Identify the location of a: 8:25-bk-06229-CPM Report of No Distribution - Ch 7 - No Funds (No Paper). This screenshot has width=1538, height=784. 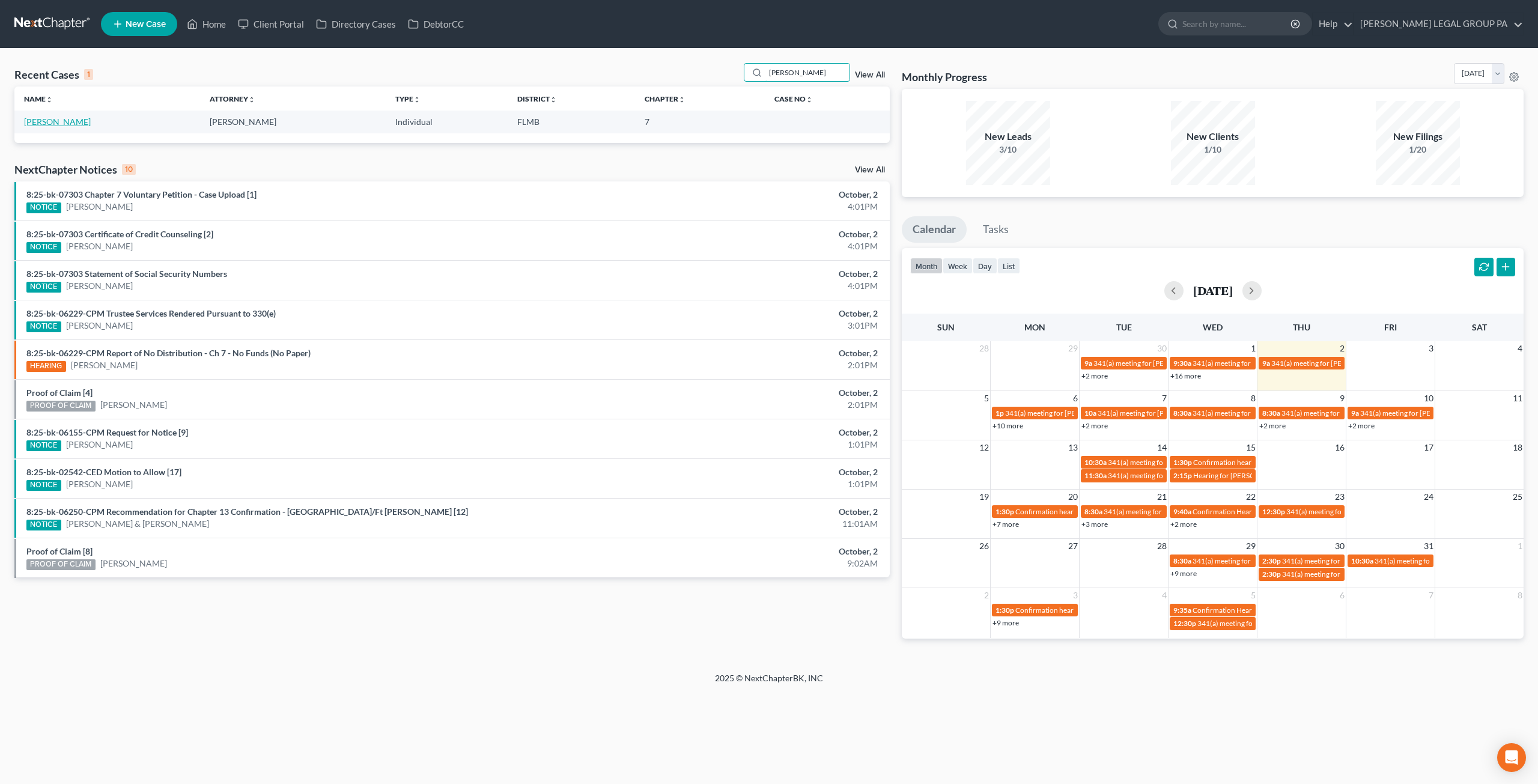
(168, 353).